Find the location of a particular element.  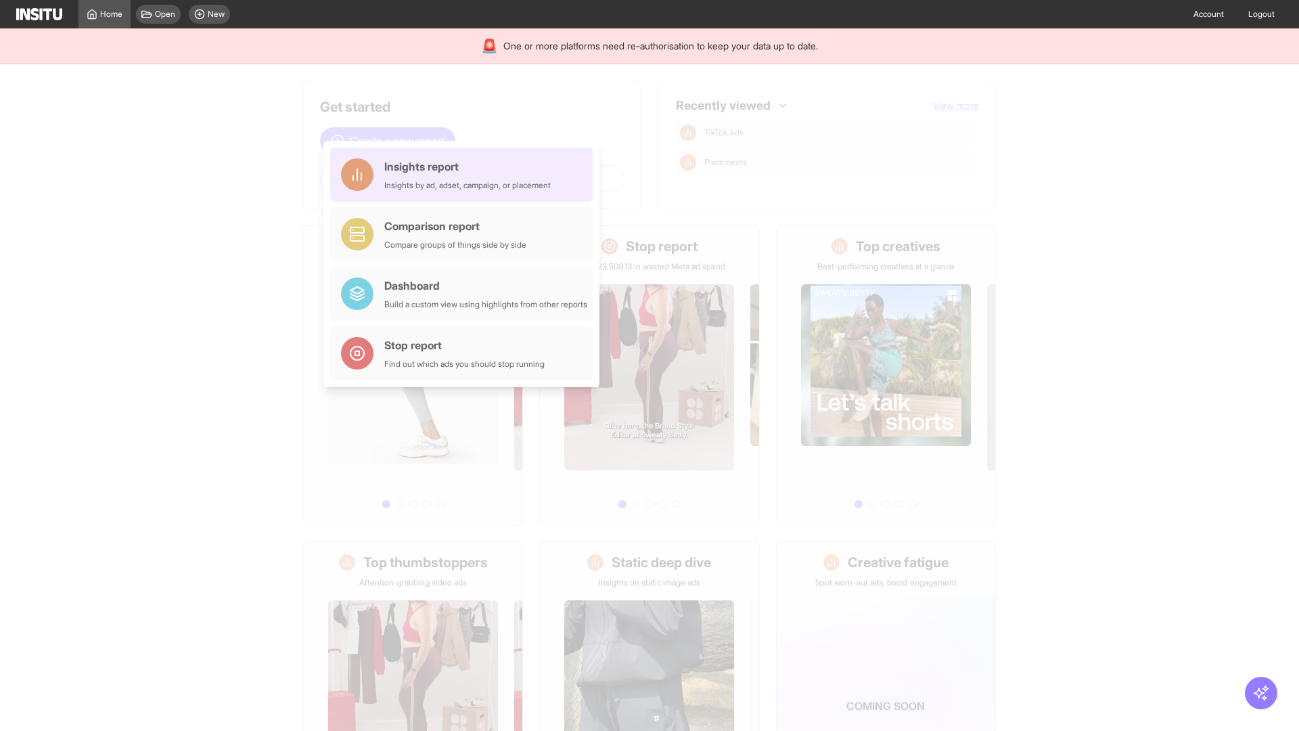

img: Logo is located at coordinates (39, 14).